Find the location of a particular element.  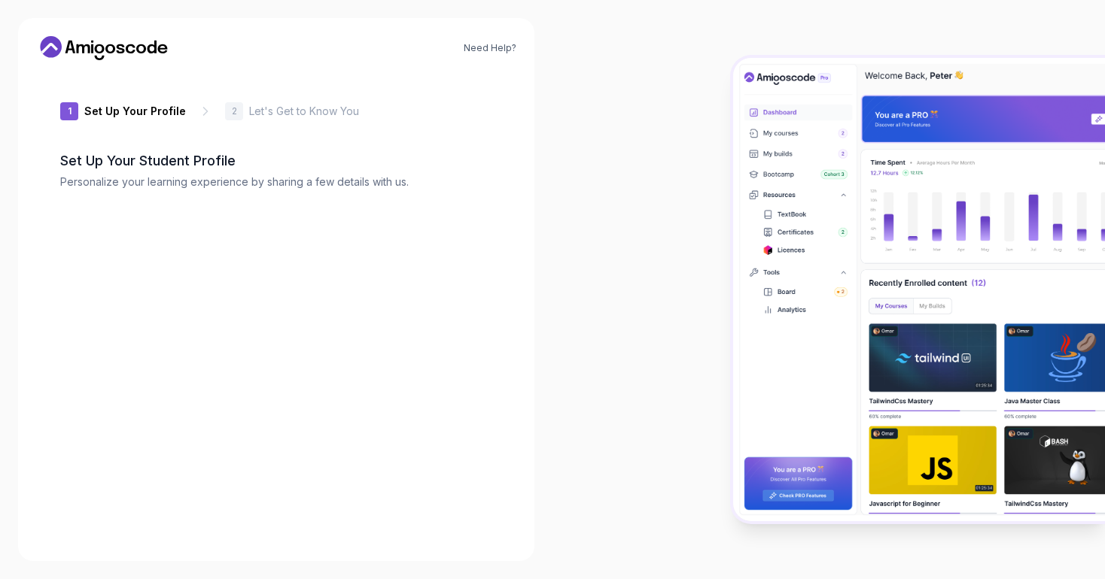

p: Set Up Your Profile is located at coordinates (135, 111).